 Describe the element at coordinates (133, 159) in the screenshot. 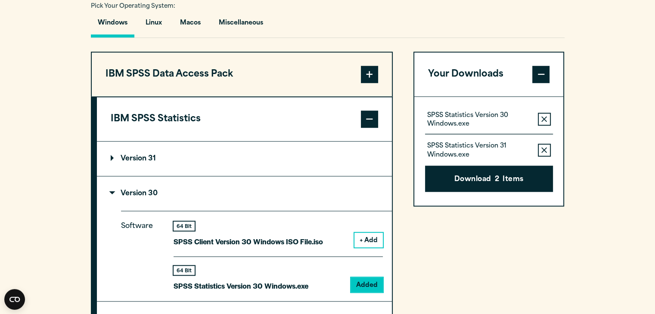

I see `p: Version 31` at that location.